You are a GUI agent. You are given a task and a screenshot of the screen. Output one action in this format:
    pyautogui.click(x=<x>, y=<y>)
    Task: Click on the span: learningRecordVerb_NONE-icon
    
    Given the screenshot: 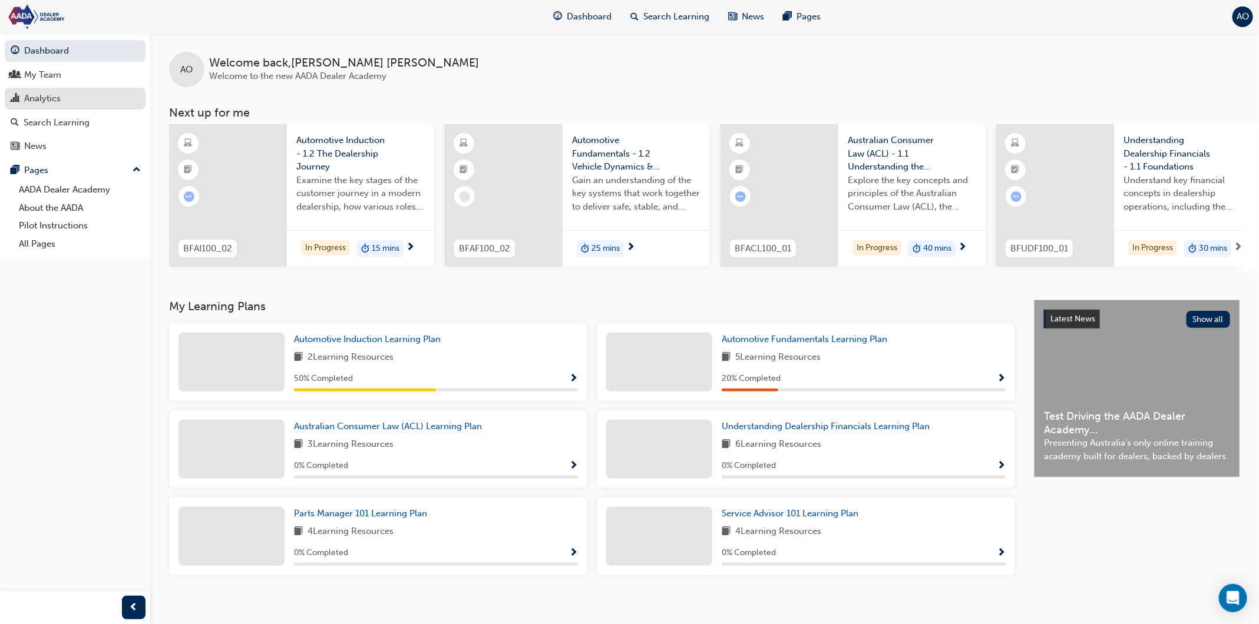 What is the action you would take?
    pyautogui.click(x=465, y=197)
    